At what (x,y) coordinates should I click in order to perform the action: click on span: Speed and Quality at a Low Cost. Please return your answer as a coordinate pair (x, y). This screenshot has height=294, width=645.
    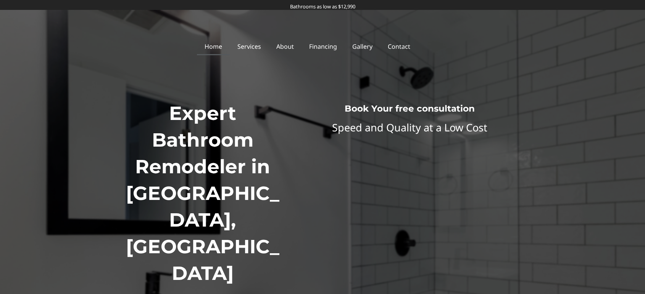
    Looking at the image, I should click on (409, 127).